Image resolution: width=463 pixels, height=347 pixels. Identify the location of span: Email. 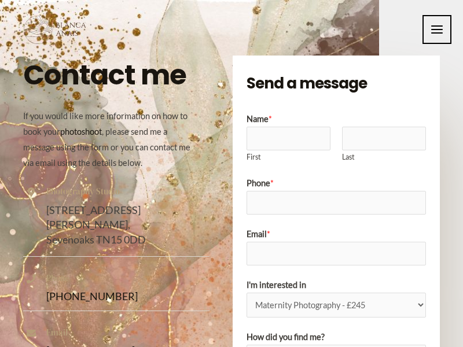
(57, 333).